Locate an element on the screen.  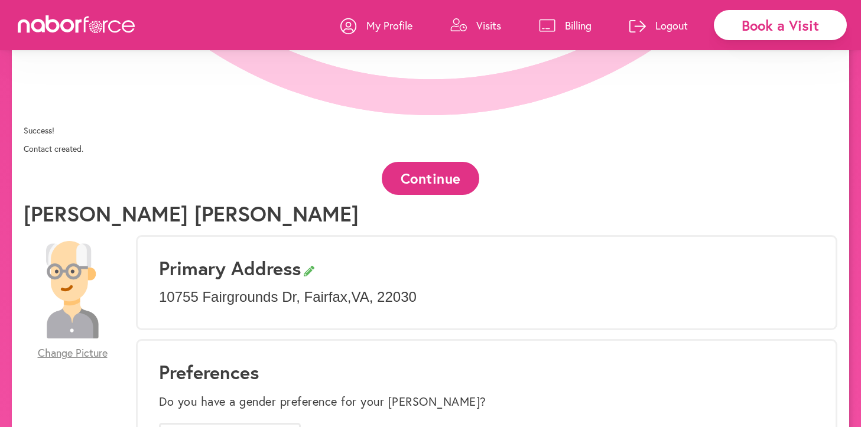
div: Book a Visit is located at coordinates (780, 25).